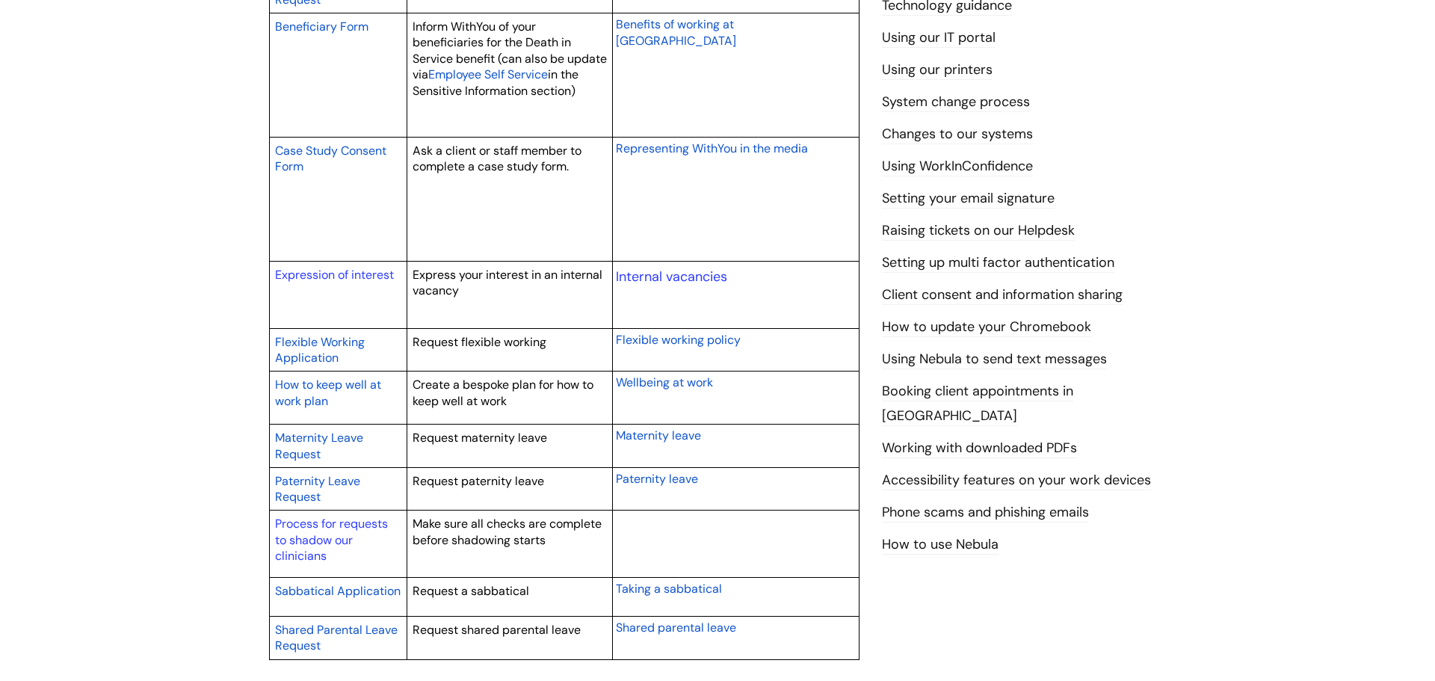  Describe the element at coordinates (497, 158) in the screenshot. I see `span: Ask a client or staff member to complete a case study form.` at that location.